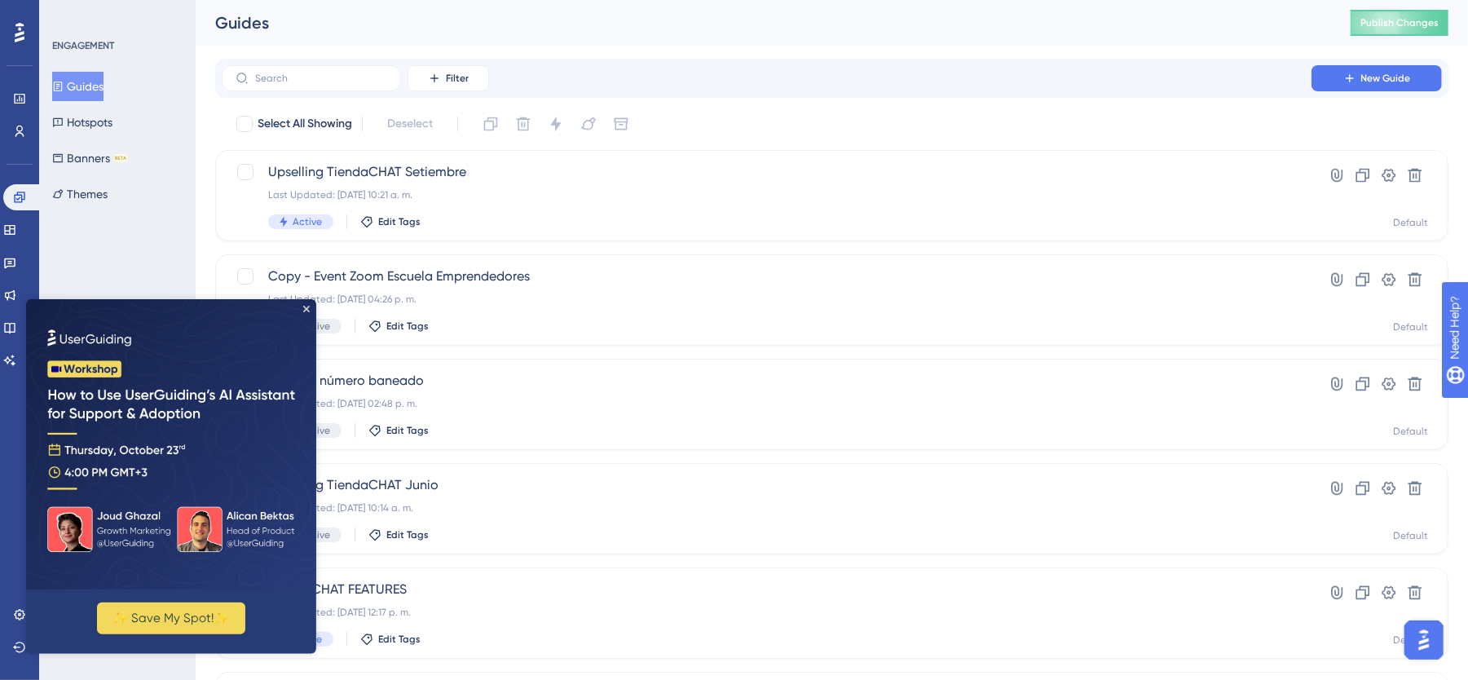  I want to click on span: Upselling TiendaCHAT Junio, so click(766, 485).